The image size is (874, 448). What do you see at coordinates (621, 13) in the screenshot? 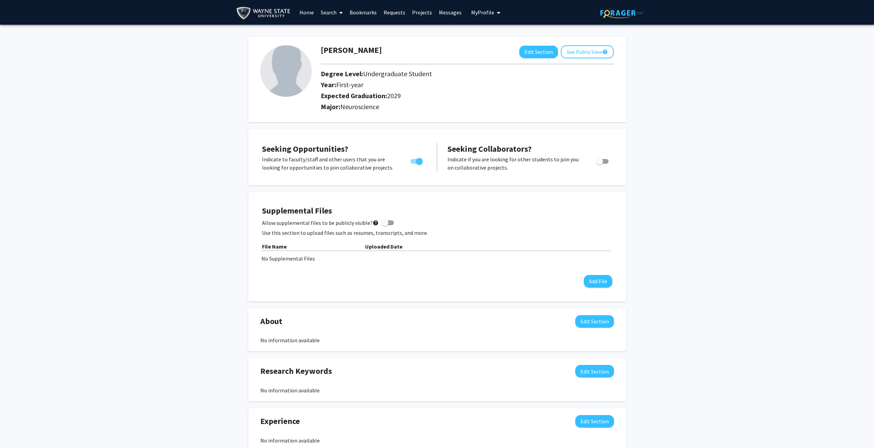
I see `img: ForagerOne Logo` at bounding box center [621, 13].